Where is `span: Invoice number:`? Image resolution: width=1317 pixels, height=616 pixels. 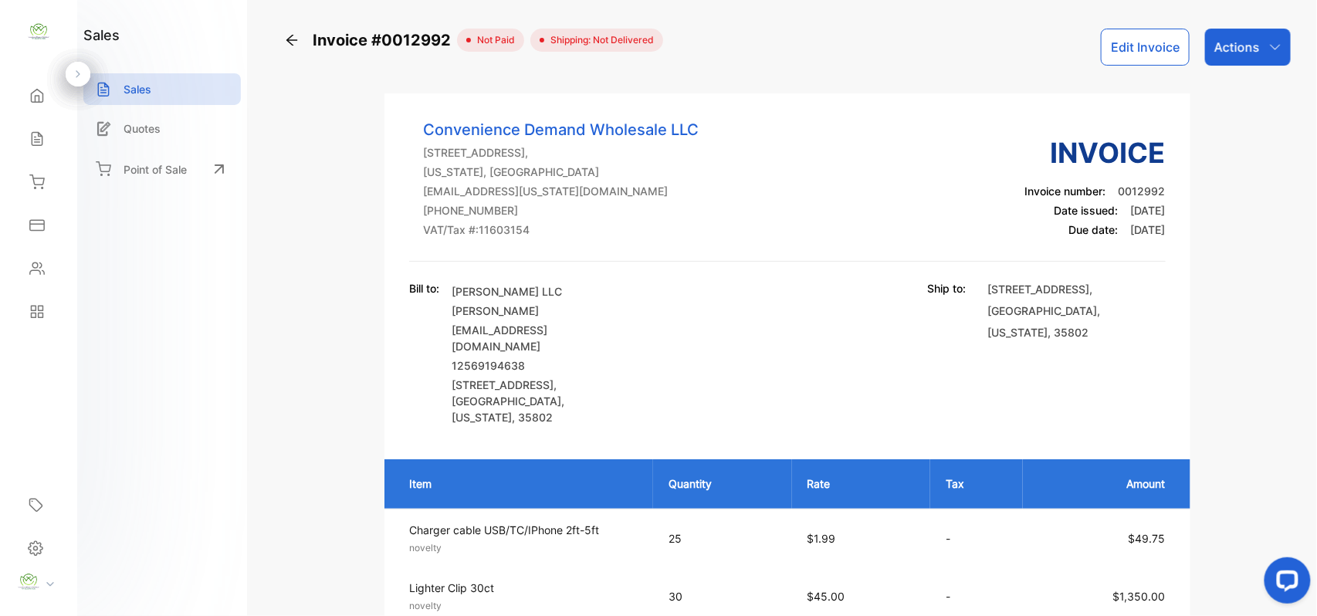
span: Invoice number: is located at coordinates (1065, 191).